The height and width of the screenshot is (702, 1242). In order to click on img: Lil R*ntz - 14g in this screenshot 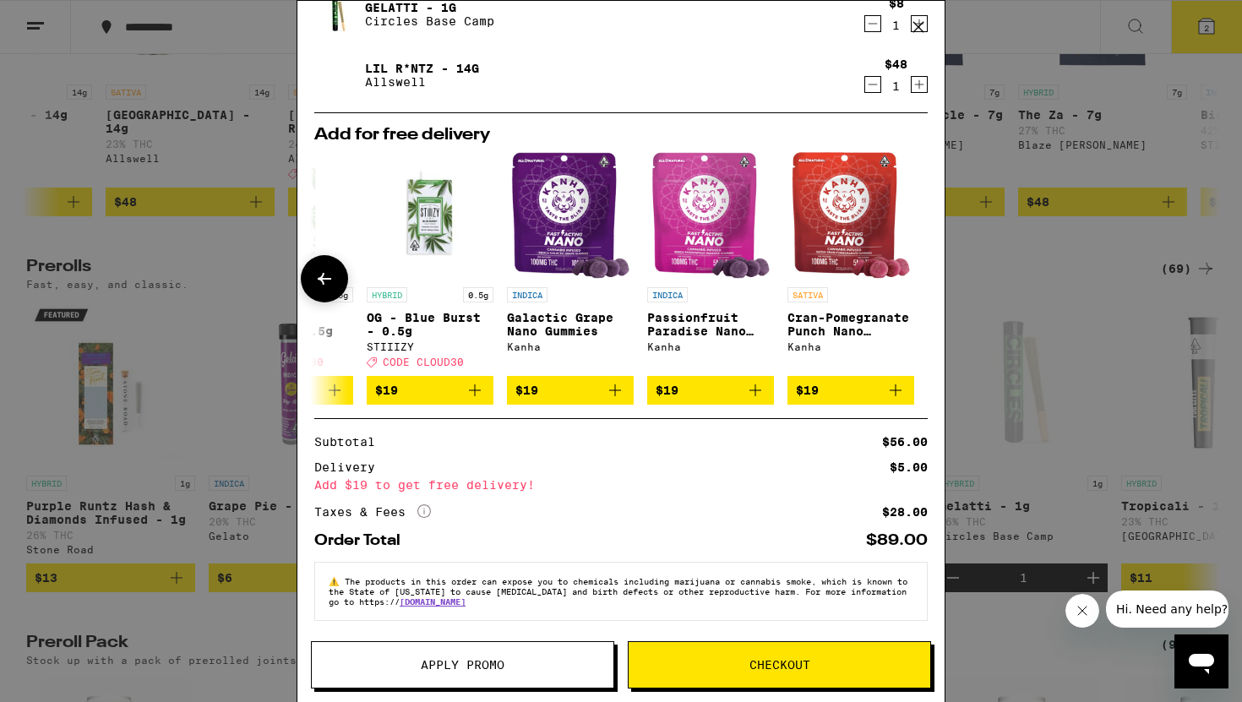, I will do `click(338, 75)`.